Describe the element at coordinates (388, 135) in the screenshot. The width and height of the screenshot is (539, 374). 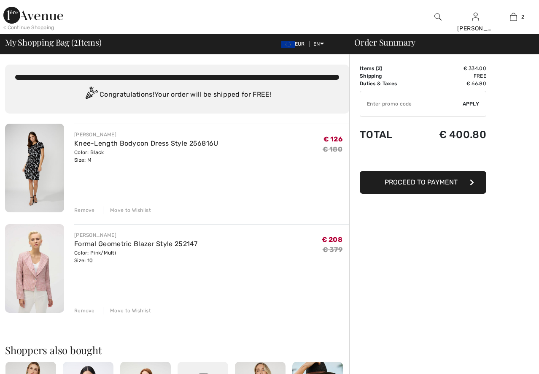
I see `td: Total` at that location.